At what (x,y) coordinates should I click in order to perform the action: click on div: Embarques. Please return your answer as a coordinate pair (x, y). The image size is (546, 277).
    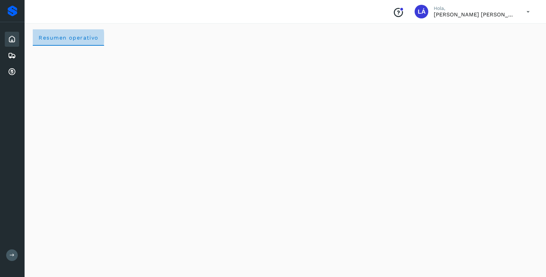
    Looking at the image, I should click on (12, 56).